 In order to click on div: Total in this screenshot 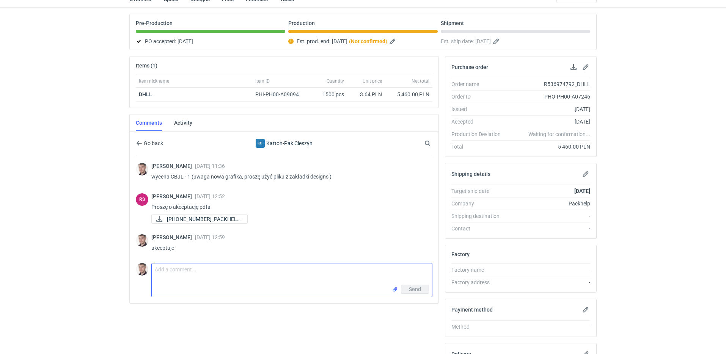, I will do `click(479, 147)`.